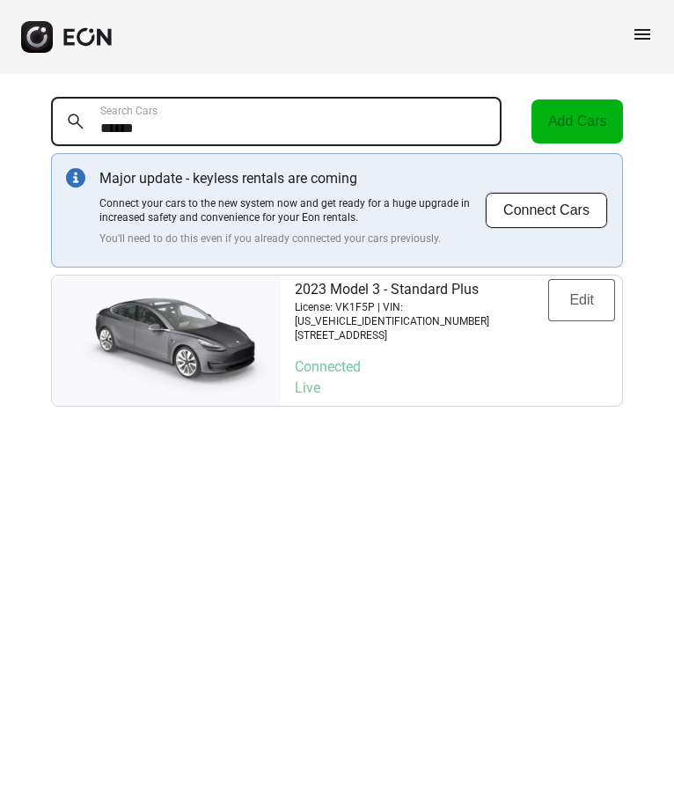  What do you see at coordinates (292, 238) in the screenshot?
I see `p: You'll need to do this even if you already connected your cars previously.` at bounding box center [292, 238].